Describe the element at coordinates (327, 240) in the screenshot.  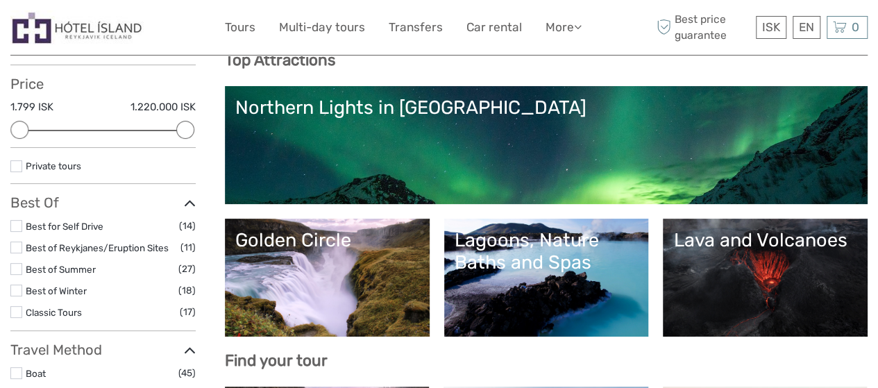
I see `div: Golden Circle` at that location.